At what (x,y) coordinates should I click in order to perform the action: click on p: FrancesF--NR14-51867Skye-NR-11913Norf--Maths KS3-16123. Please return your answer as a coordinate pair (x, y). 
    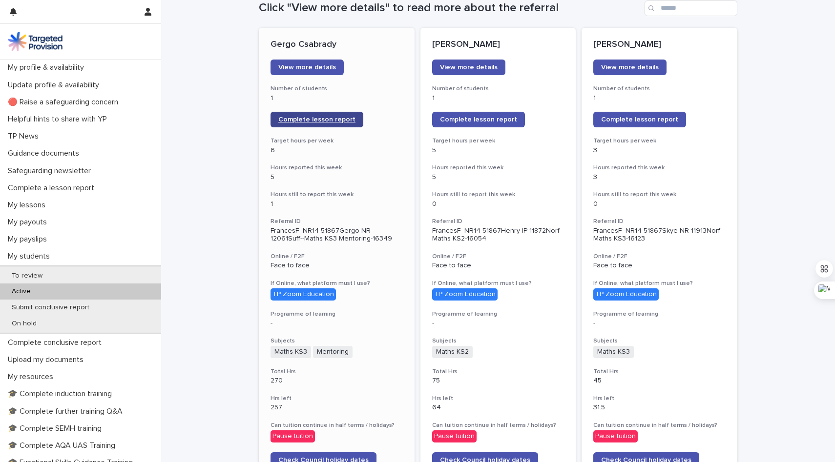
    Looking at the image, I should click on (659, 235).